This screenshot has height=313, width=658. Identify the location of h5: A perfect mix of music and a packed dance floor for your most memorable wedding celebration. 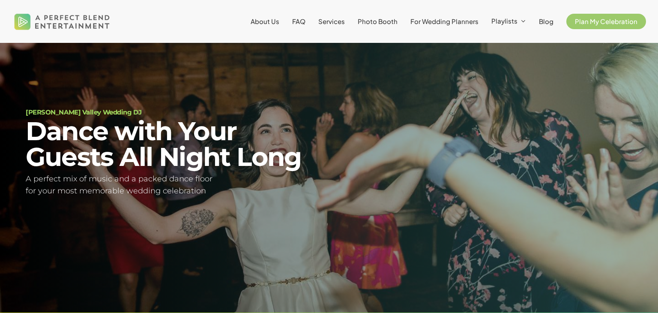
(172, 185).